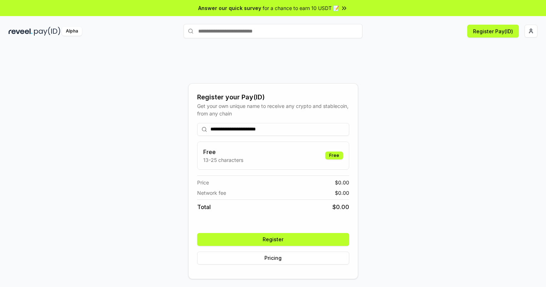 This screenshot has height=287, width=546. Describe the element at coordinates (273, 258) in the screenshot. I see `button: Pricing` at that location.